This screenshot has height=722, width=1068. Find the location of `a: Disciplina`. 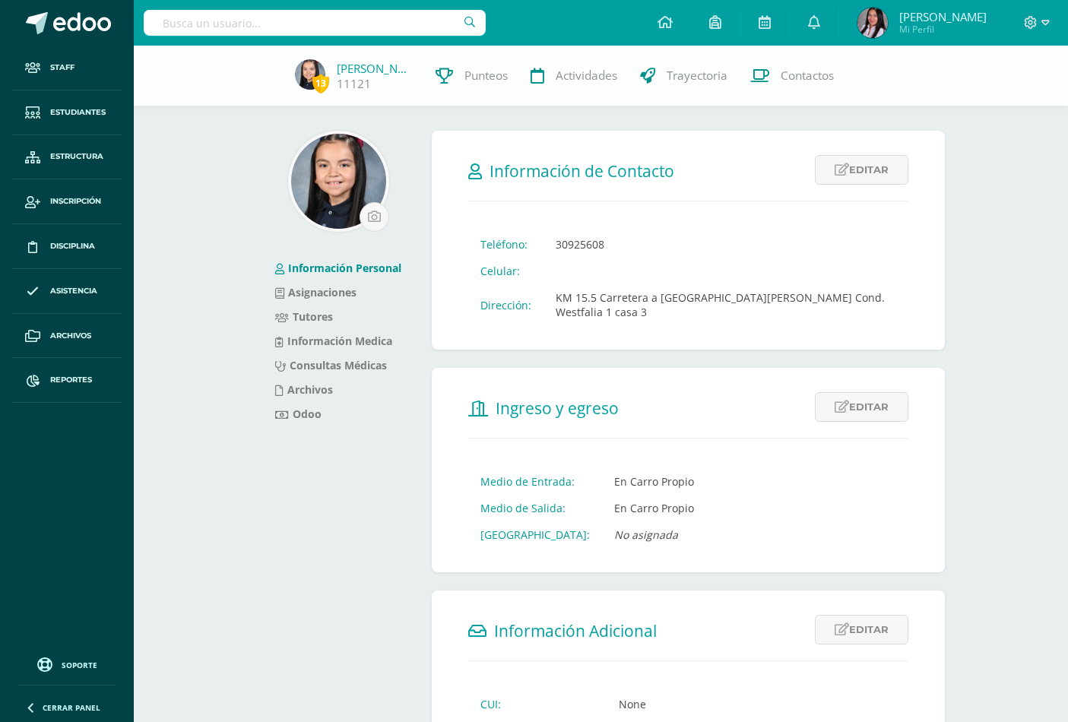

a: Disciplina is located at coordinates (67, 246).